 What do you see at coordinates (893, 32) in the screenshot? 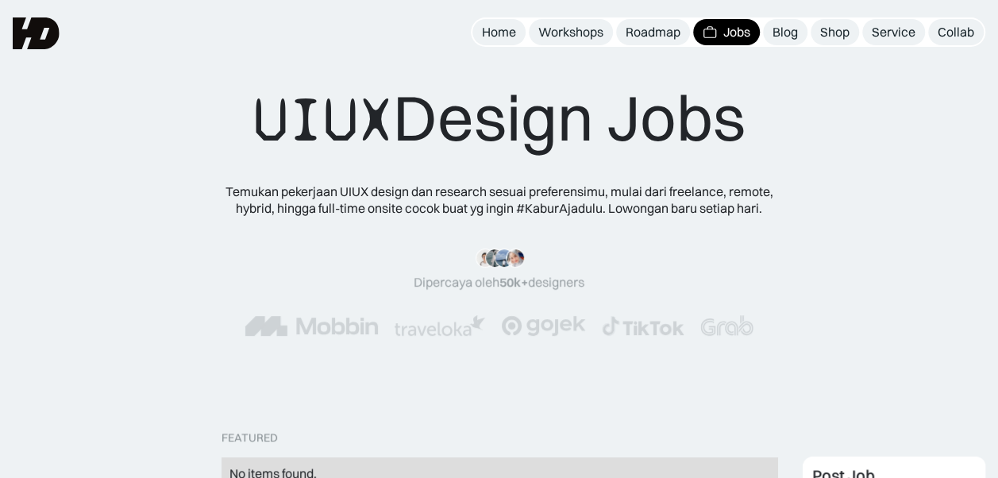
I see `a: Service` at bounding box center [893, 32].